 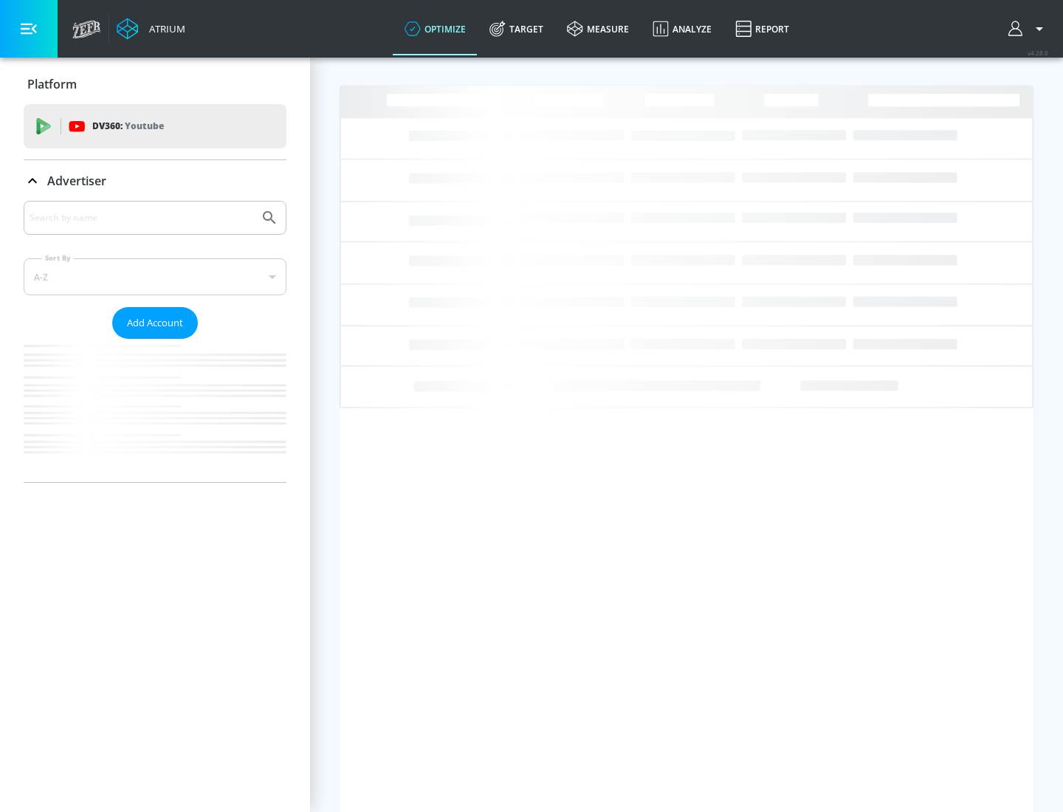 I want to click on div: Platform, so click(x=155, y=84).